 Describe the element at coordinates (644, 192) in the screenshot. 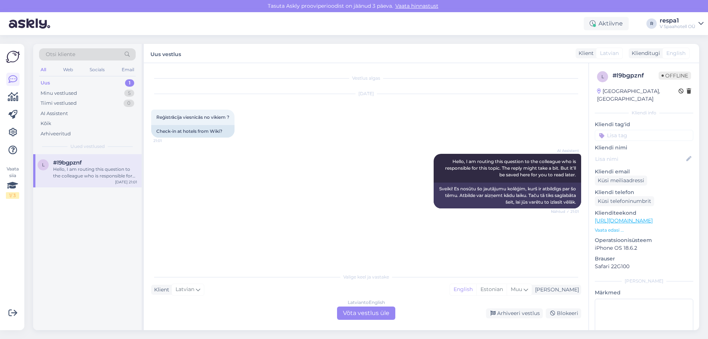

I see `p: Kliendi telefon` at that location.